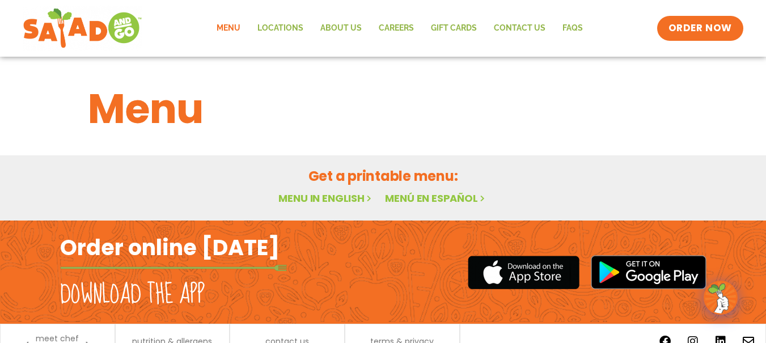 The width and height of the screenshot is (766, 343). What do you see at coordinates (132, 295) in the screenshot?
I see `h2: Download the app` at bounding box center [132, 295].